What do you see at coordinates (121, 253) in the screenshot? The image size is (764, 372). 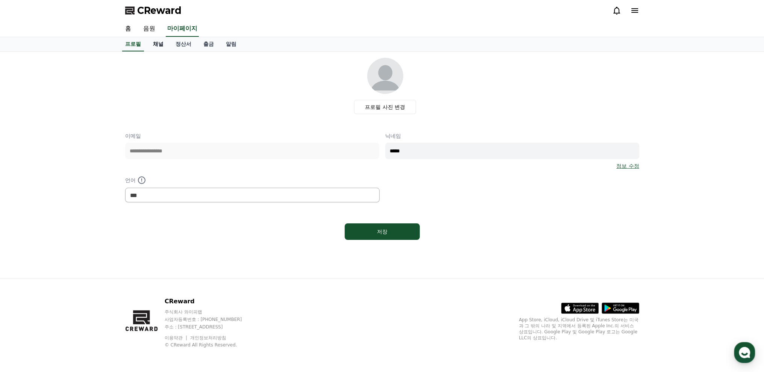 I see `span: 설정` at bounding box center [121, 253].